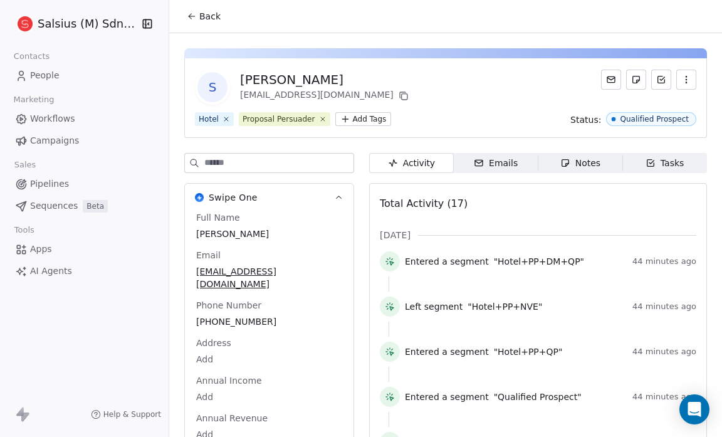 The height and width of the screenshot is (437, 722). Describe the element at coordinates (84, 206) in the screenshot. I see `a: SequencesBeta` at that location.